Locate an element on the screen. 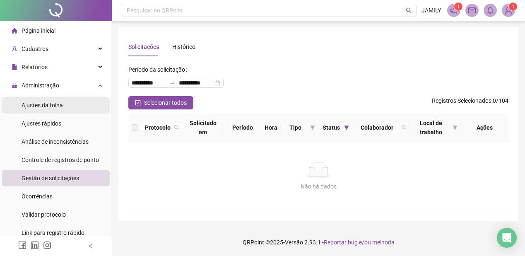 The width and height of the screenshot is (525, 256). span: JAMILY is located at coordinates (431, 10).